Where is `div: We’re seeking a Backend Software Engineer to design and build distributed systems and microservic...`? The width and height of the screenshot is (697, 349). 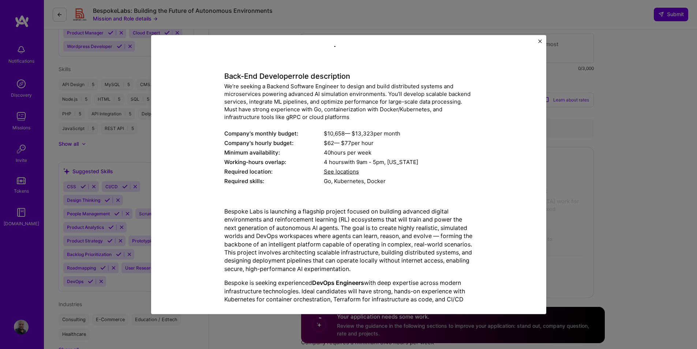
div: We’re seeking a Backend Software Engineer to design and build distributed systems and microservic... is located at coordinates (349, 101).